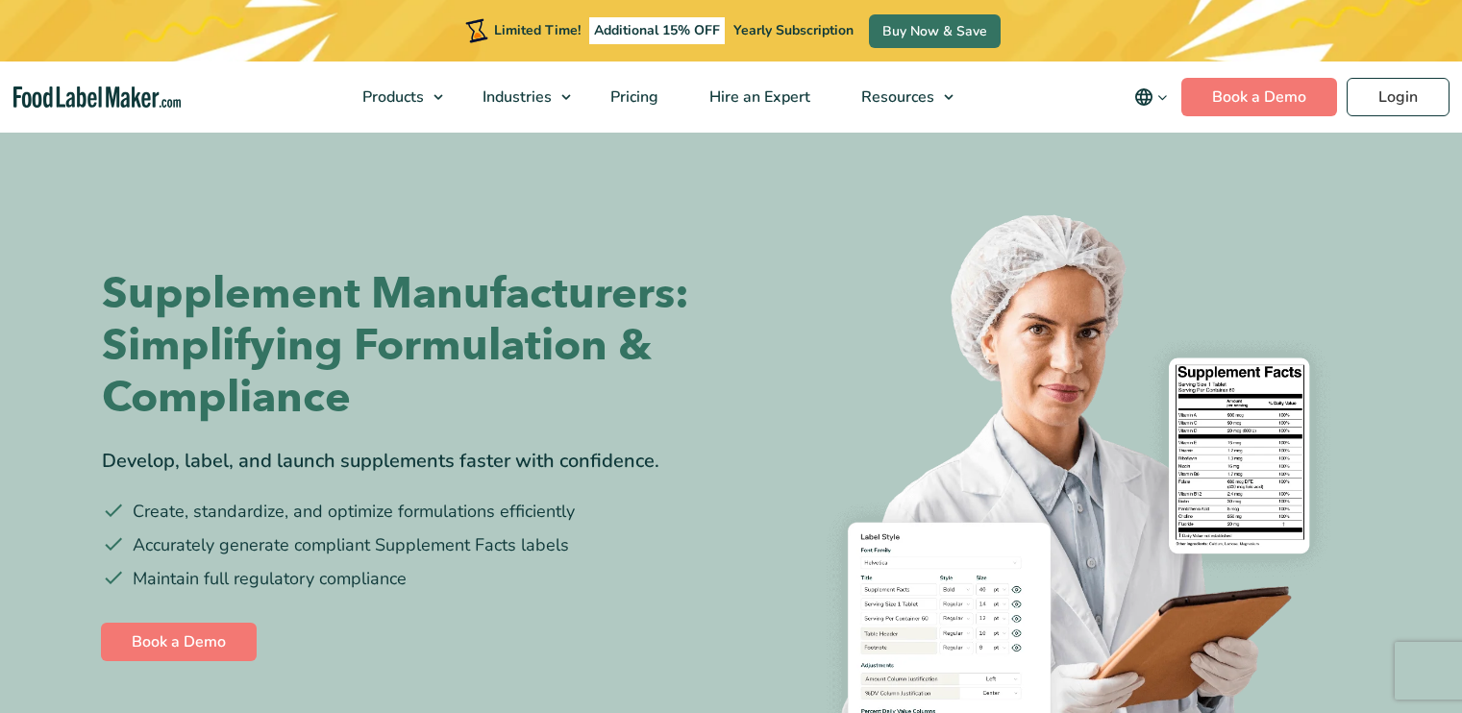 The width and height of the screenshot is (1462, 713). I want to click on span: Products, so click(391, 97).